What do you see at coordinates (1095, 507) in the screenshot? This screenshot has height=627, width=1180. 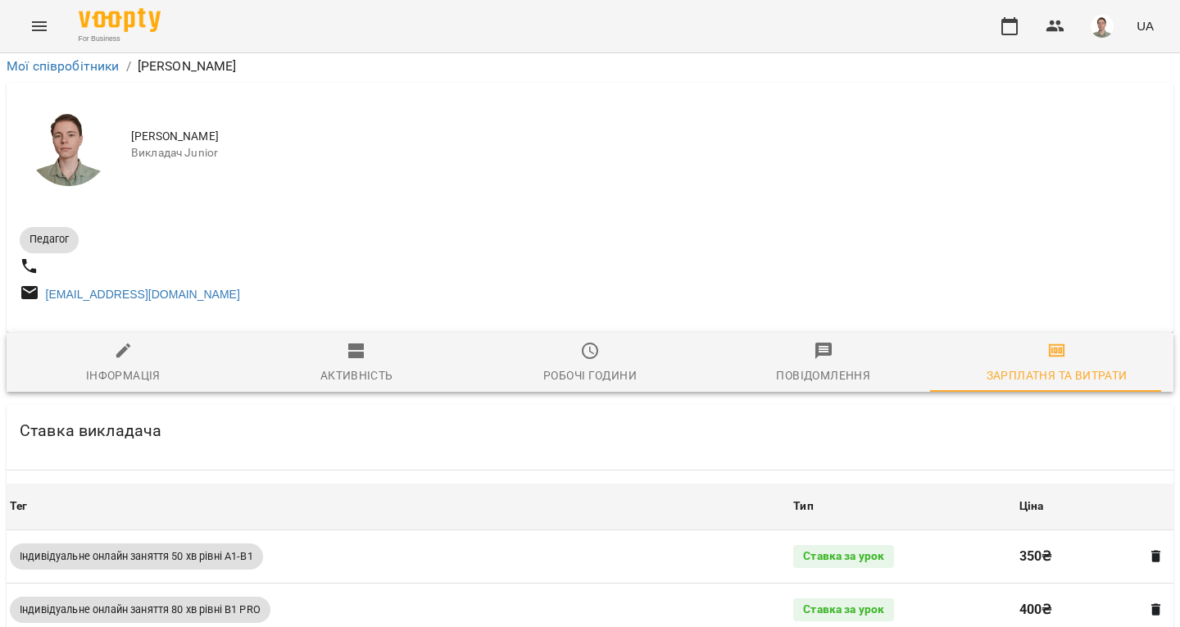 I see `th: Ціна` at bounding box center [1095, 507].